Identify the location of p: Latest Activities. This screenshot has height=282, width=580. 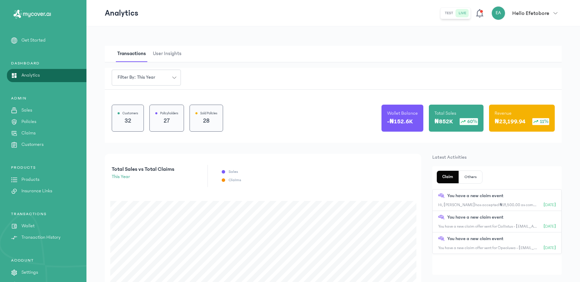
(497, 157).